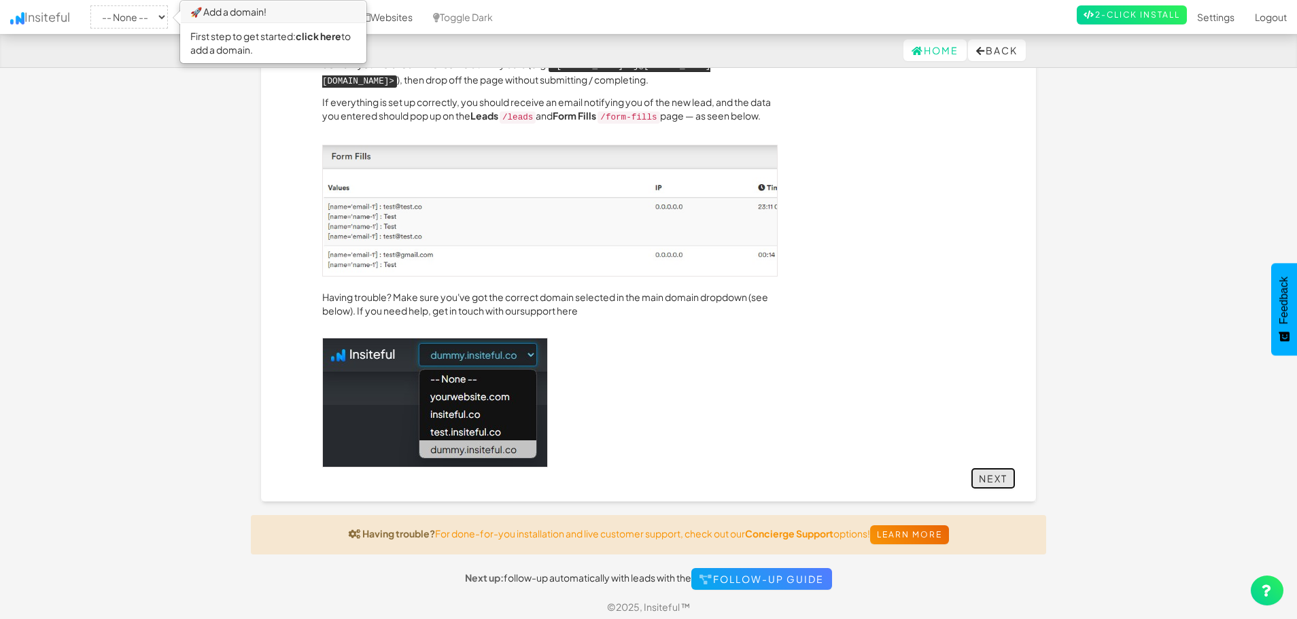  What do you see at coordinates (273, 43) in the screenshot?
I see `div: First step to get started: to add a domain.` at bounding box center [273, 43].